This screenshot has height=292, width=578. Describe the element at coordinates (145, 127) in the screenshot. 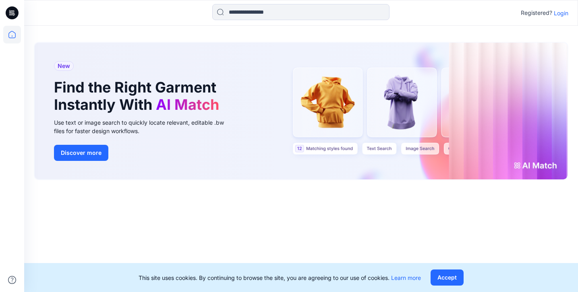

I see `div: Use text or image search to quickly locate relevant, editable .bw files for faster design workflows.` at that location.